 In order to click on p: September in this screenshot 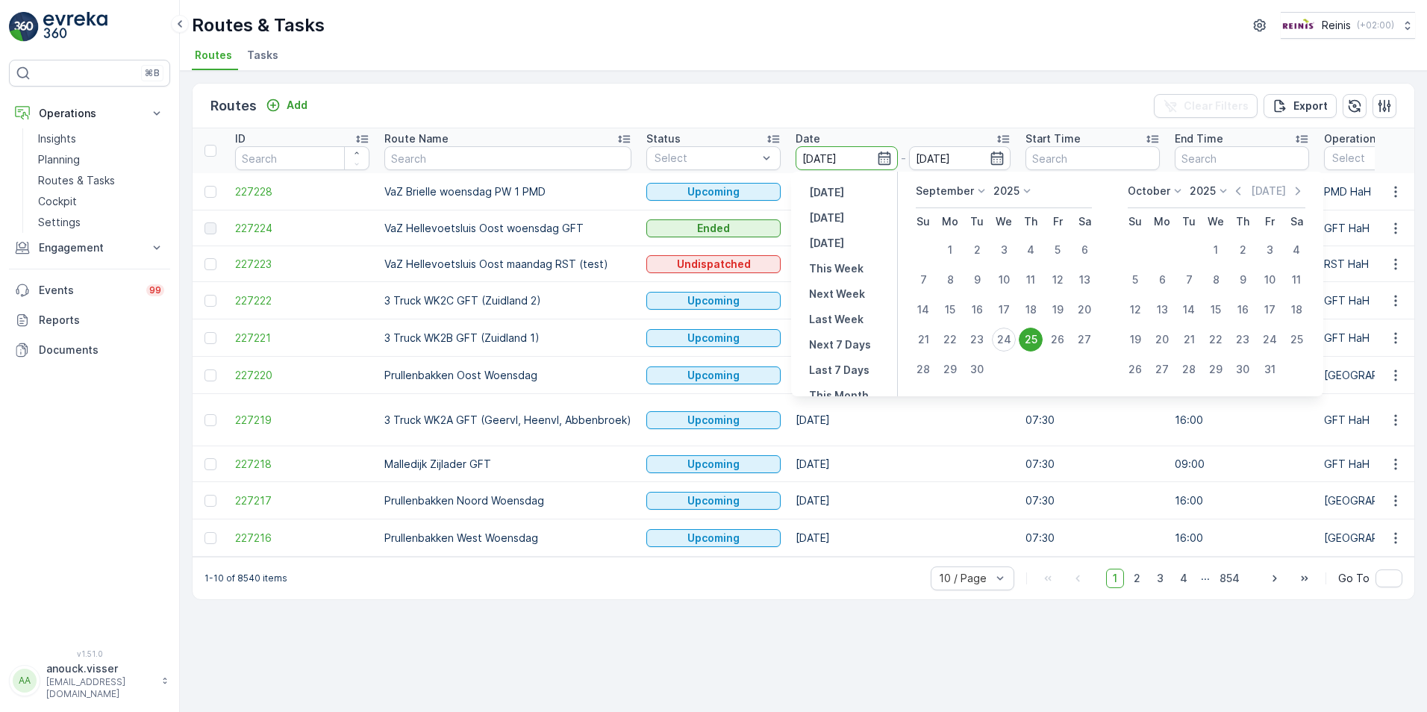, I will do `click(945, 191)`.